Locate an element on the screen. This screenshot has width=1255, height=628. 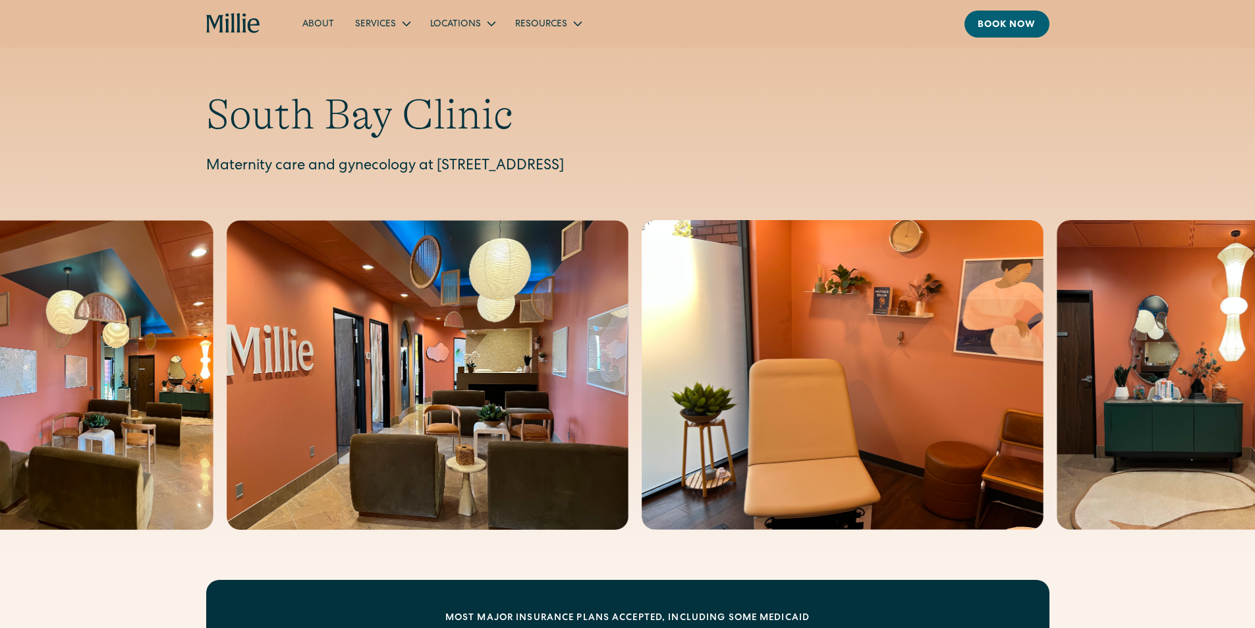
h1: South Bay Clinic is located at coordinates (628, 115).